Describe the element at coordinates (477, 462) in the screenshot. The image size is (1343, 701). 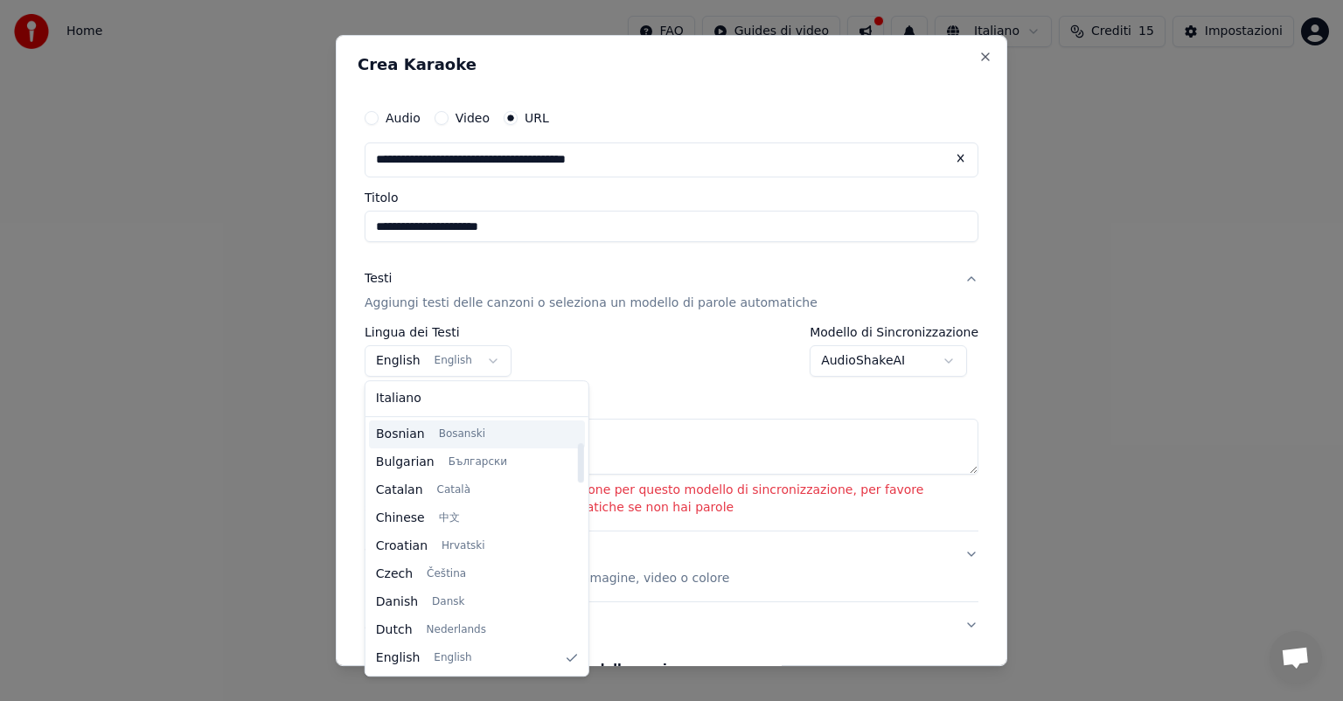
I see `span: Български` at that location.